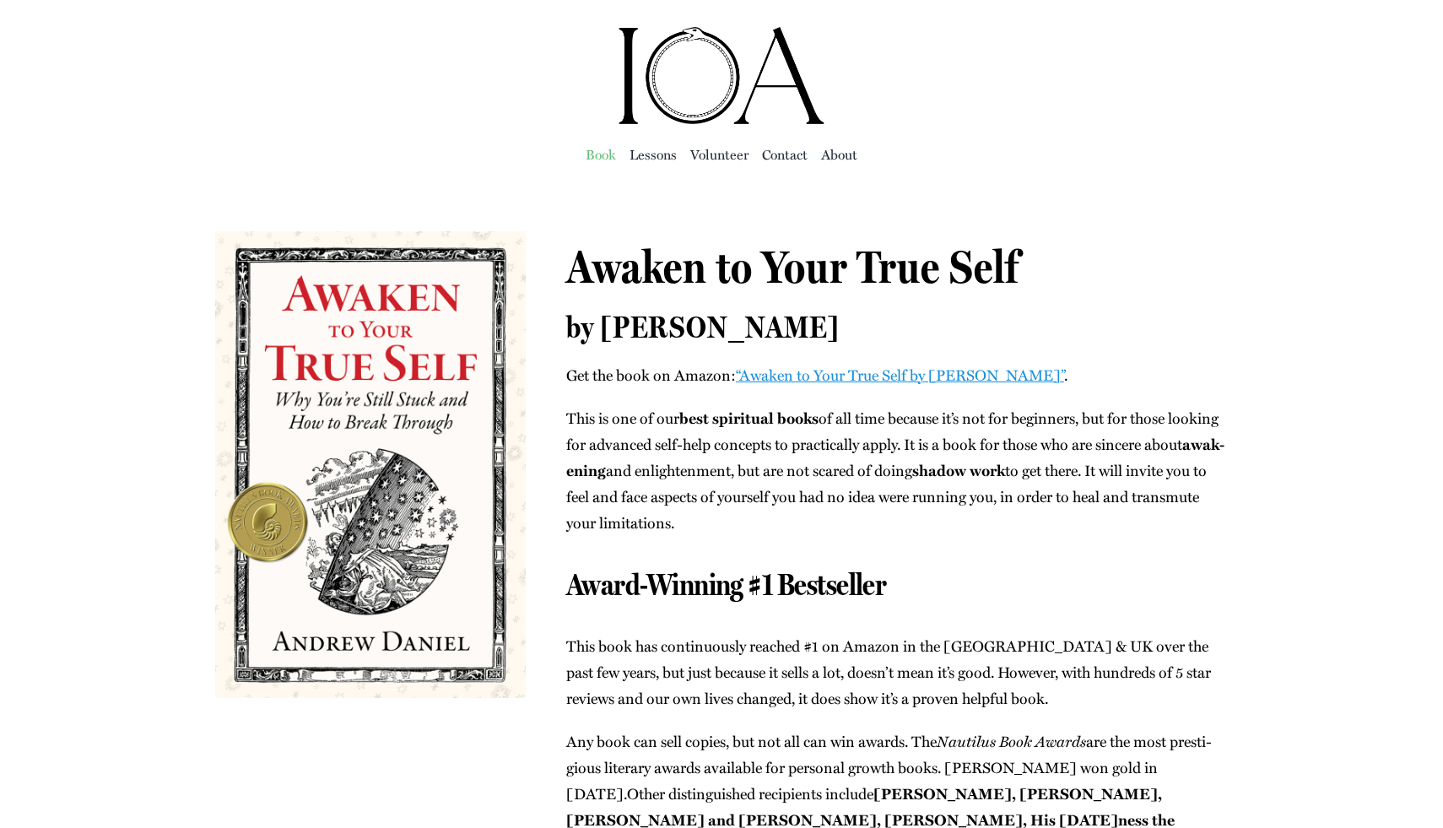 The width and height of the screenshot is (1443, 828). What do you see at coordinates (793, 267) in the screenshot?
I see `span: Awaken to Your True Self` at bounding box center [793, 267].